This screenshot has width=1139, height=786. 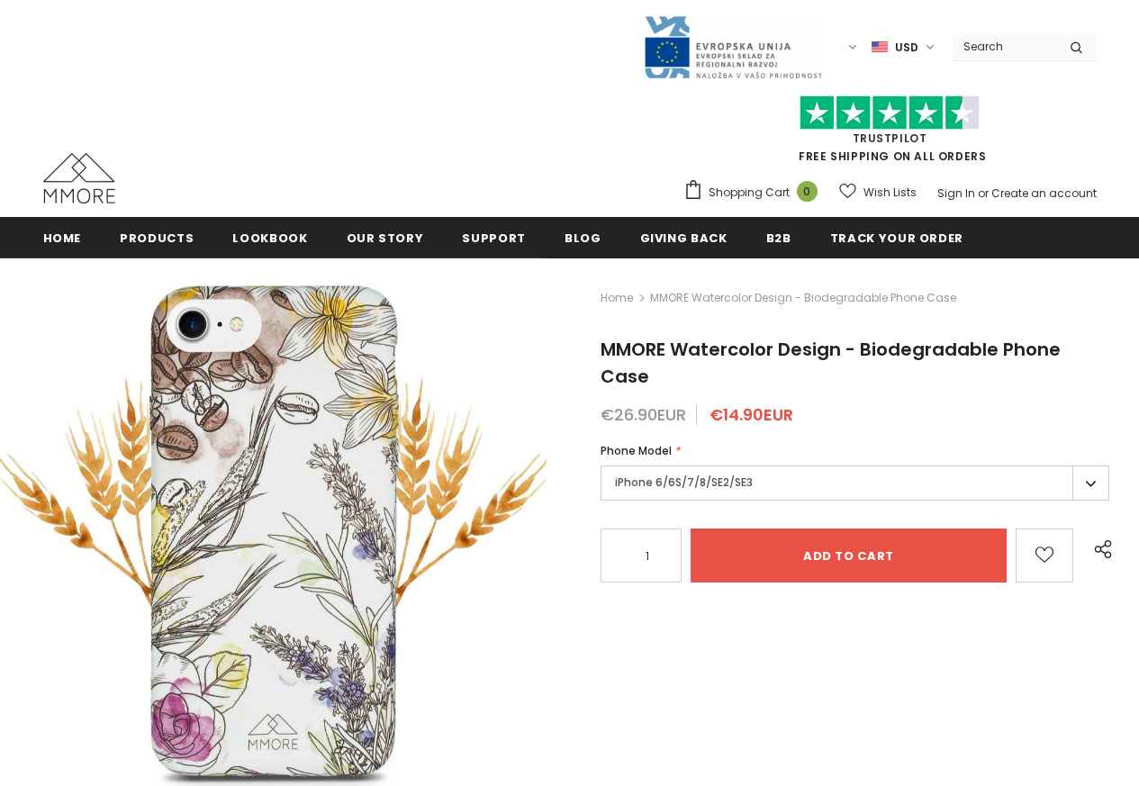 What do you see at coordinates (755, 193) in the screenshot?
I see `a: Shopping Cart 0` at bounding box center [755, 193].